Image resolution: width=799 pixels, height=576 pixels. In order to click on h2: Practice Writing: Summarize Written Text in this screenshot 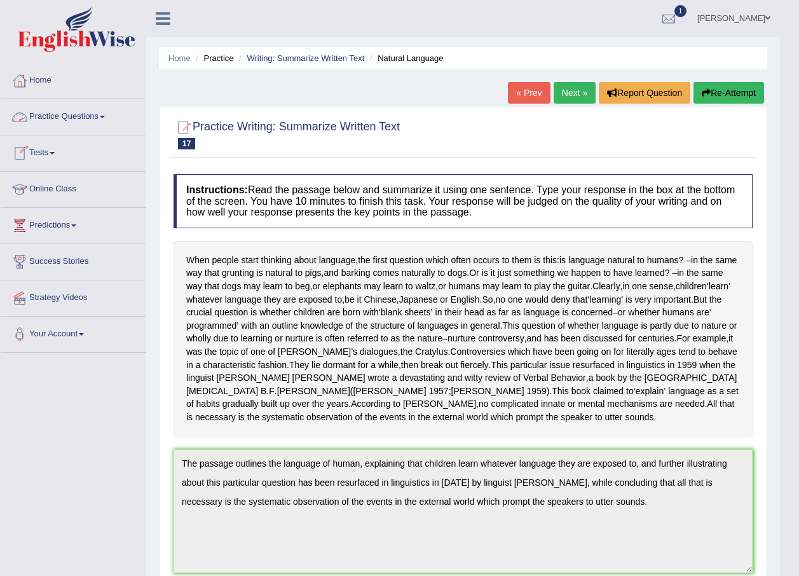, I will do `click(287, 134)`.